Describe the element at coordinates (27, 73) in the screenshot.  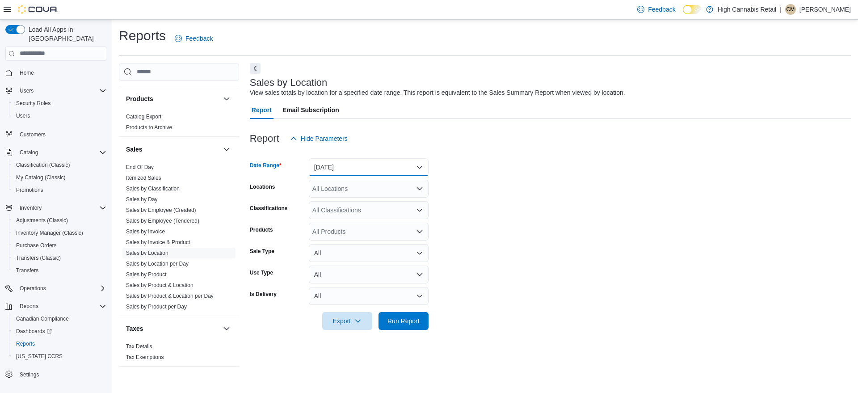
I see `a: Home` at that location.